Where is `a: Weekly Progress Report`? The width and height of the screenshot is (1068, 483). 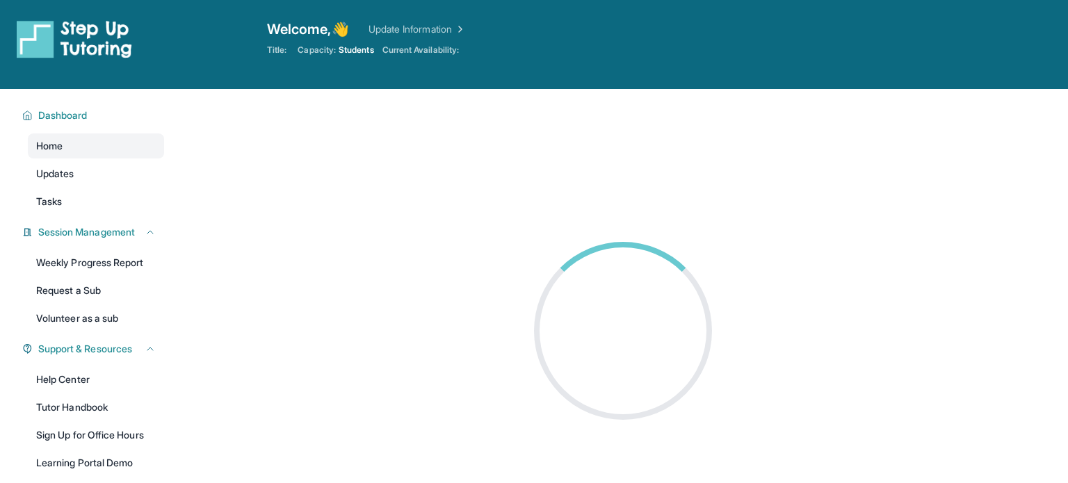
a: Weekly Progress Report is located at coordinates (96, 263).